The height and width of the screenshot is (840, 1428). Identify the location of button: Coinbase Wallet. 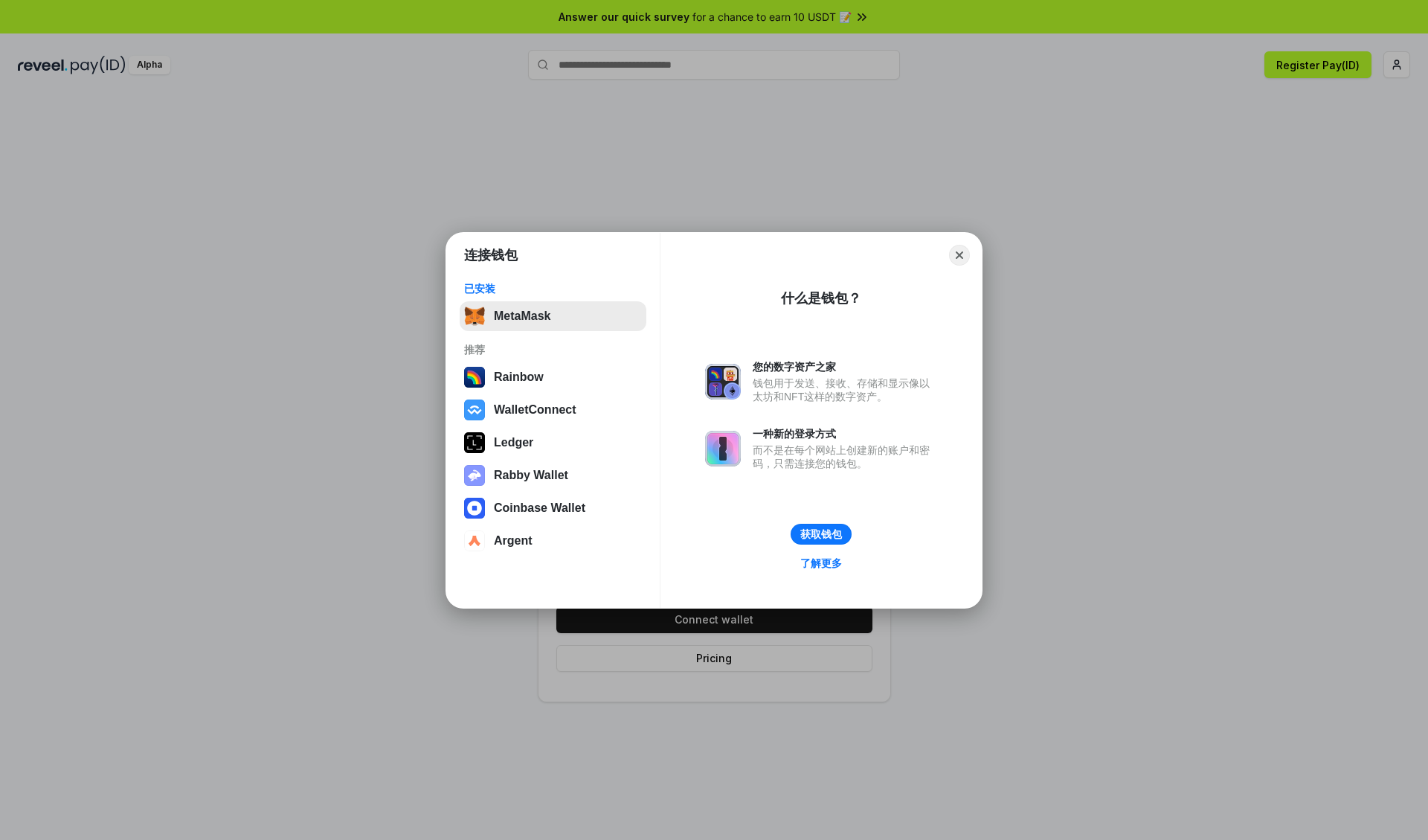
(552, 508).